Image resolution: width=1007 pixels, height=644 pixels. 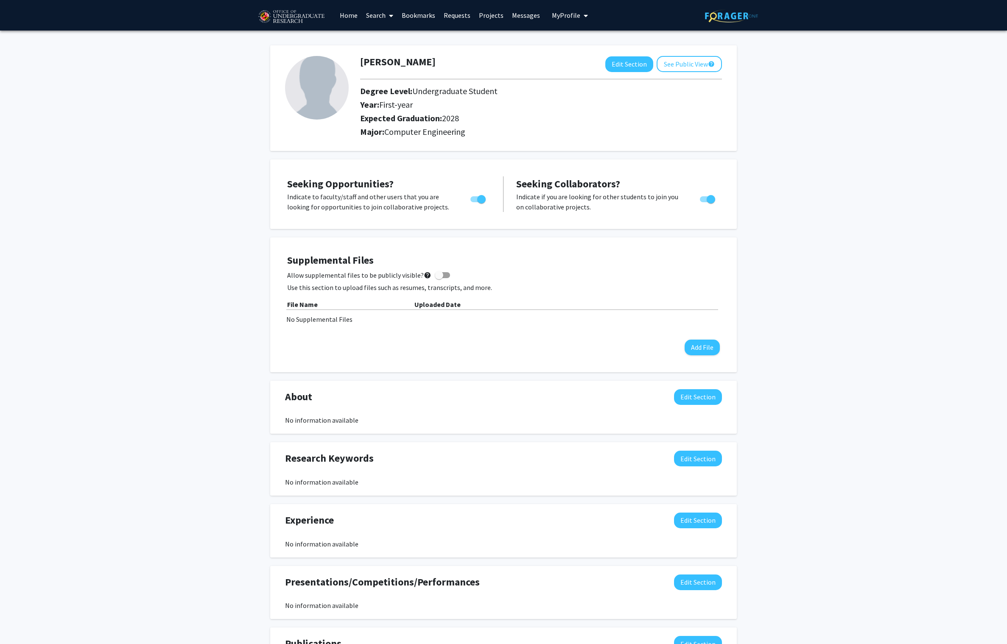 I want to click on span: My Profile, so click(x=566, y=15).